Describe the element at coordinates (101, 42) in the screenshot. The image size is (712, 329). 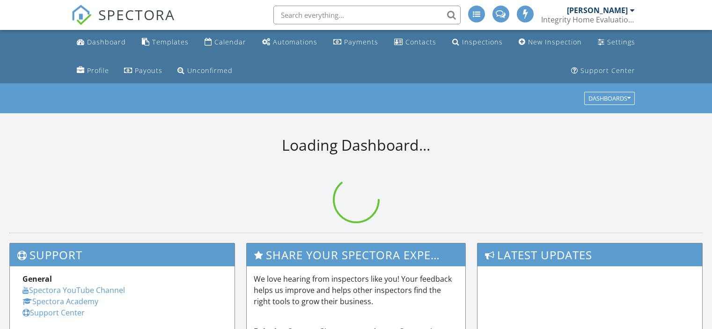
I see `a: Dashboard` at that location.